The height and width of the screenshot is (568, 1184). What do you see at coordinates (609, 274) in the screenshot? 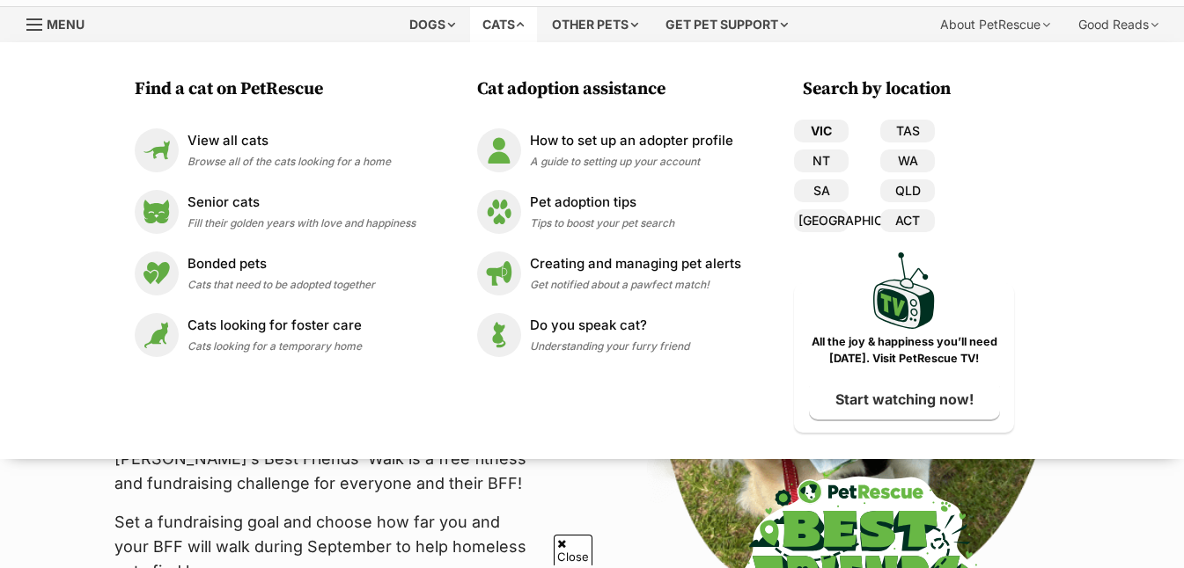
I see `a: Creating and managing pet alerts Creating and managing pet alerts Get notified about a pawfect ma...` at bounding box center [609, 274].